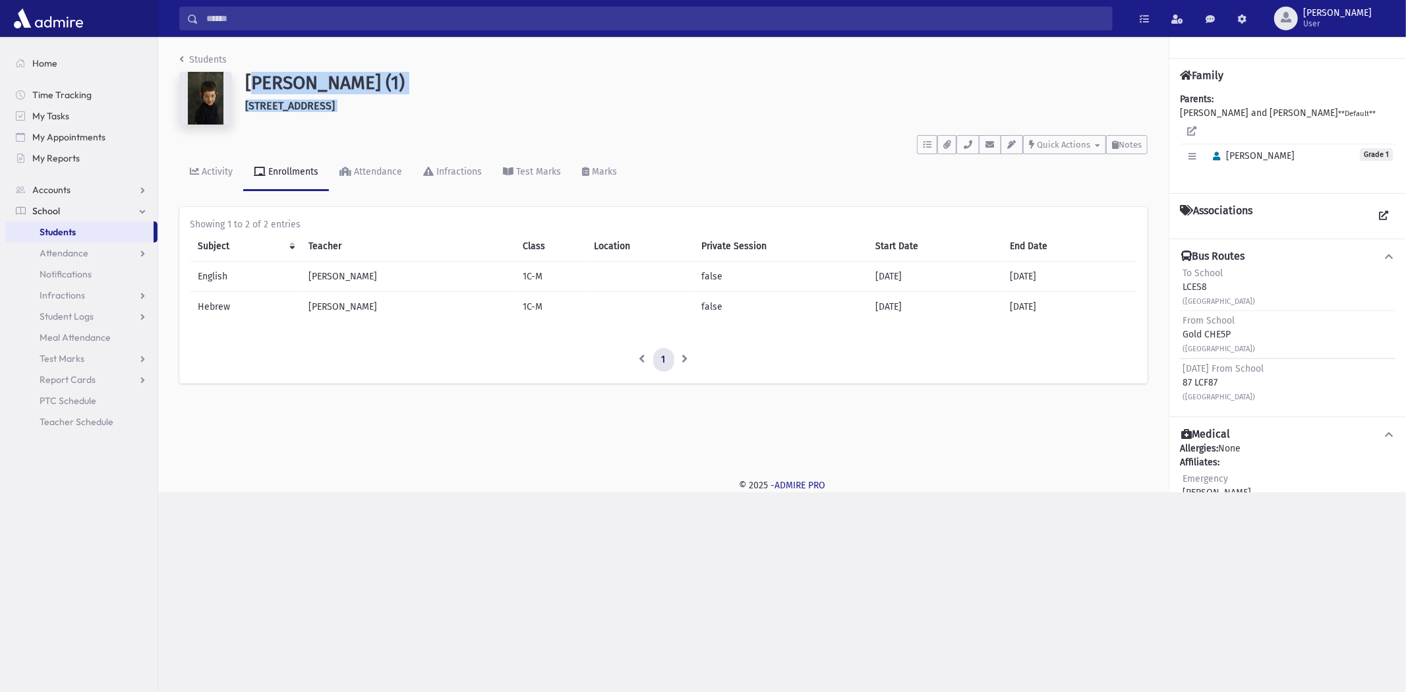 This screenshot has width=1406, height=692. Describe the element at coordinates (1377, 154) in the screenshot. I see `span: Grade 1` at that location.